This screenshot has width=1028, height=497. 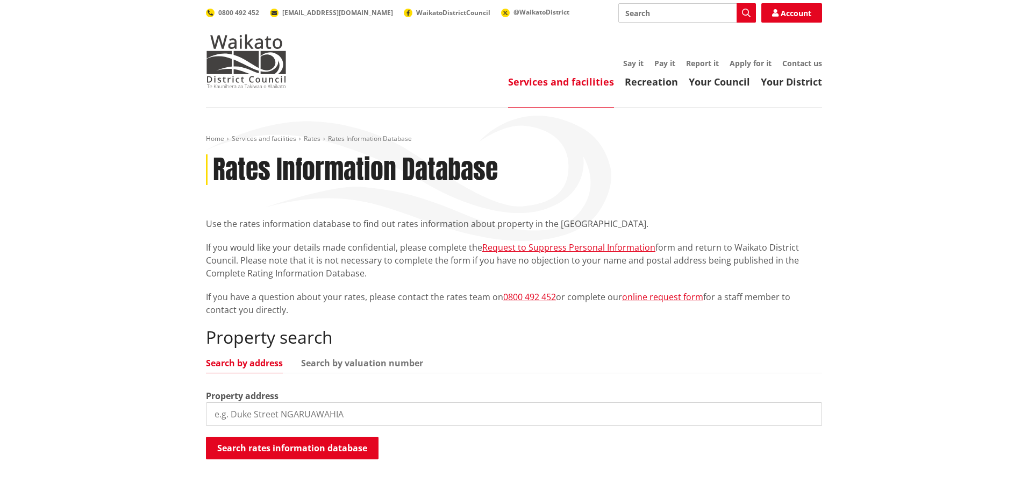 I want to click on nav: breadcrumb, so click(x=514, y=139).